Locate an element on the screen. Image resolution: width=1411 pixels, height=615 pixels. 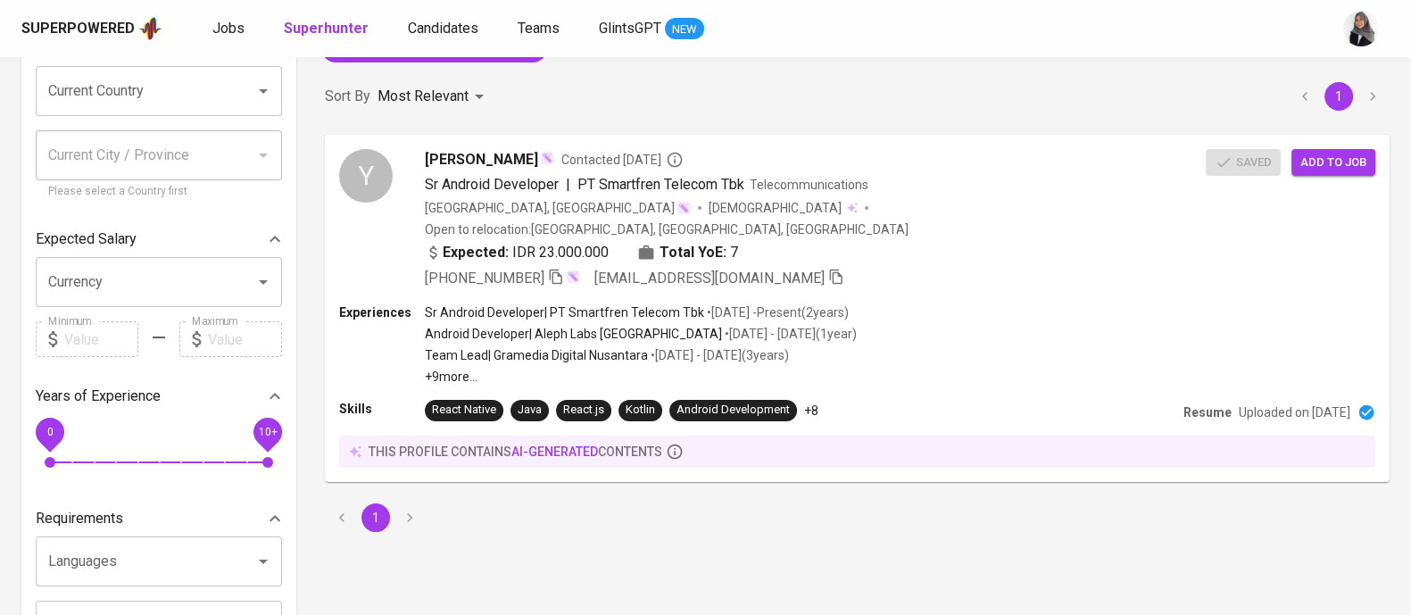
div: IDR 23.000.000 is located at coordinates (517, 252).